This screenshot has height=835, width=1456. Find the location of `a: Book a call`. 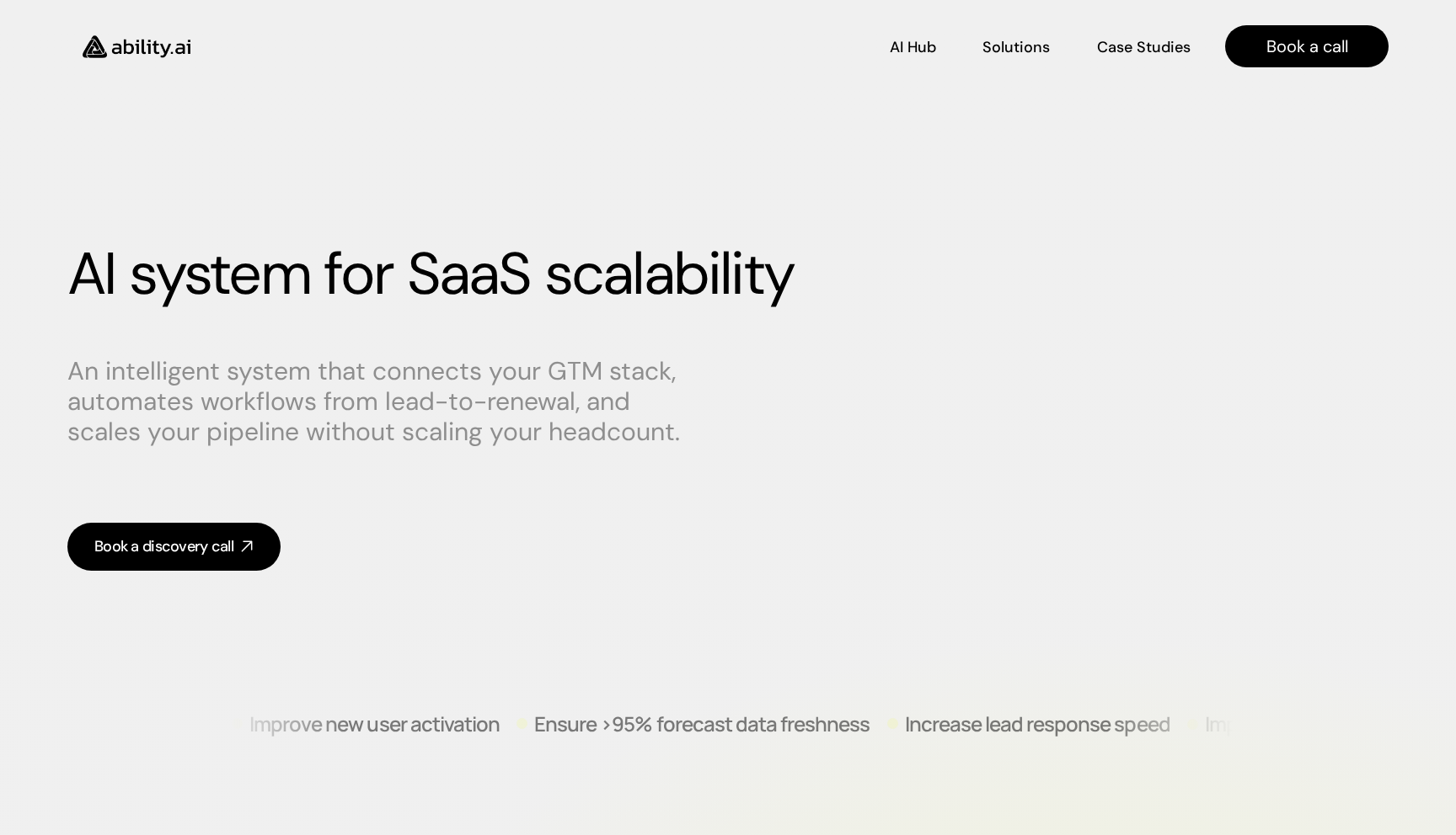

a: Book a call is located at coordinates (1306, 46).